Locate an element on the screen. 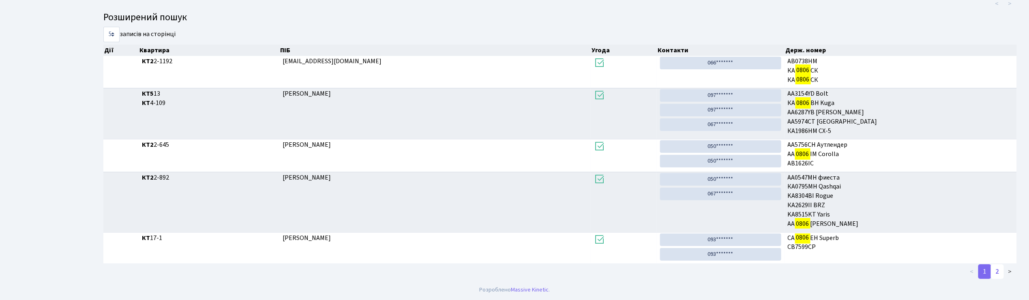 The image size is (1029, 300). a: Massive Kinetic is located at coordinates (529, 289).